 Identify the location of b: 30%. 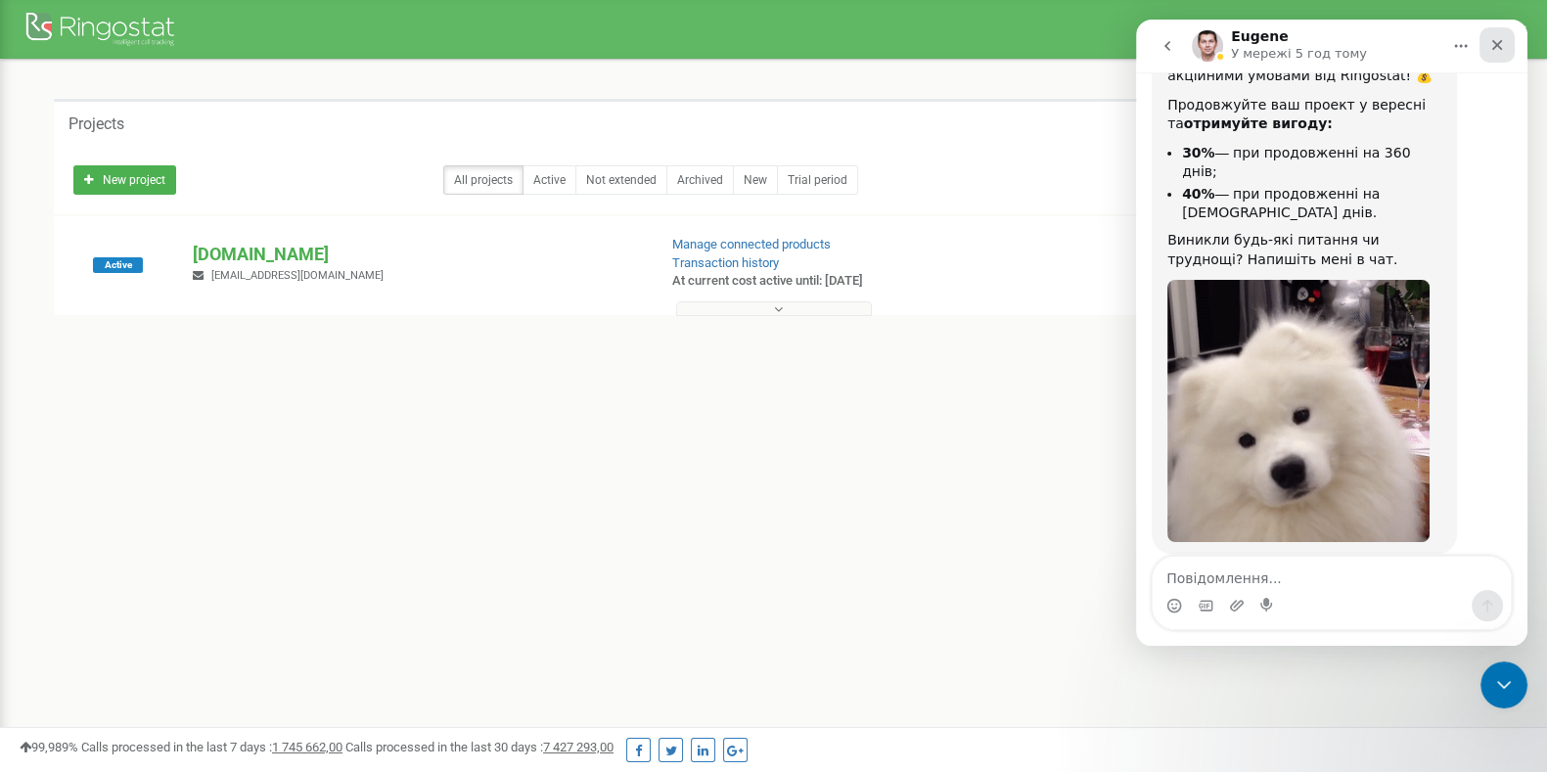
(63, 133).